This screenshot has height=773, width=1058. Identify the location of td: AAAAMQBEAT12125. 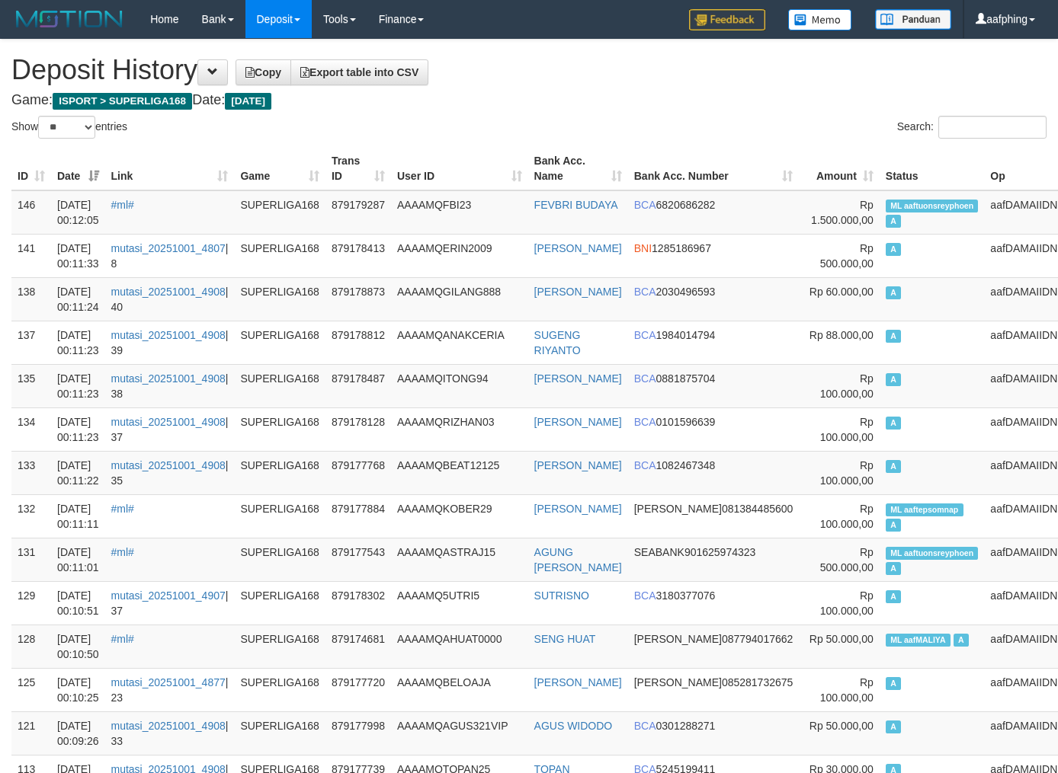
(459, 472).